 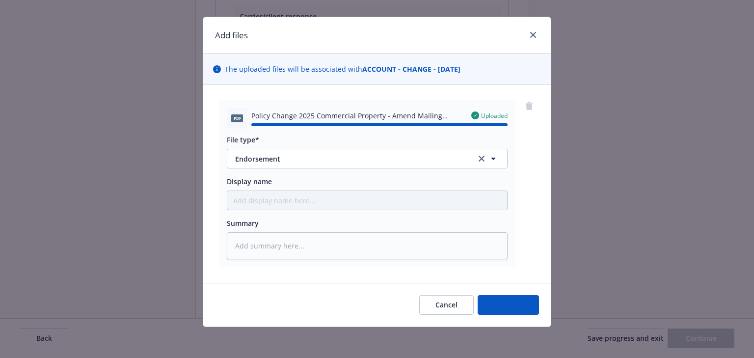 I want to click on span: File type*, so click(x=243, y=139).